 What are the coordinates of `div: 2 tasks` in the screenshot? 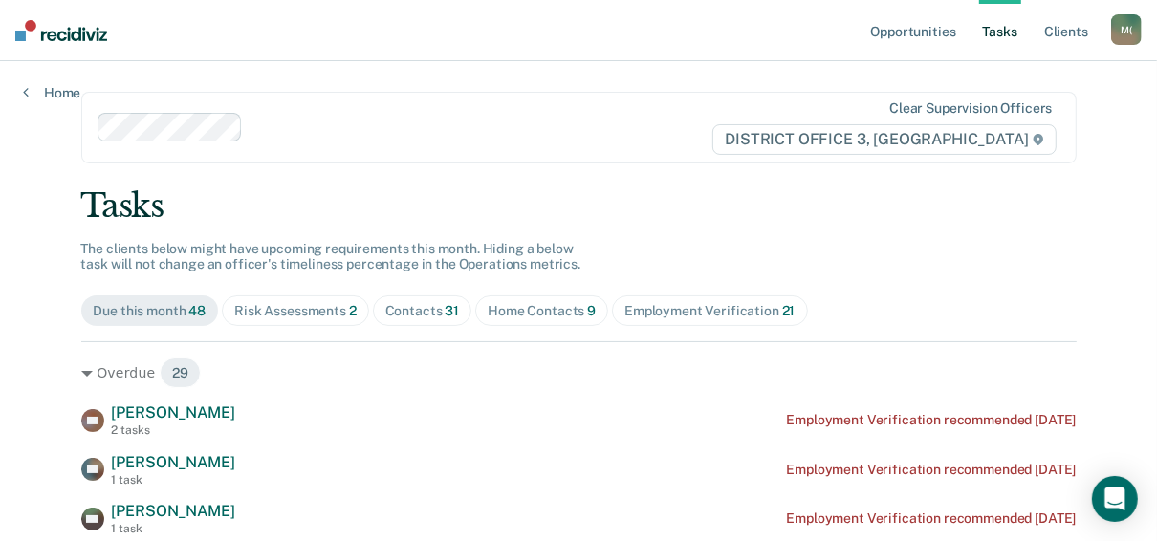 It's located at (173, 430).